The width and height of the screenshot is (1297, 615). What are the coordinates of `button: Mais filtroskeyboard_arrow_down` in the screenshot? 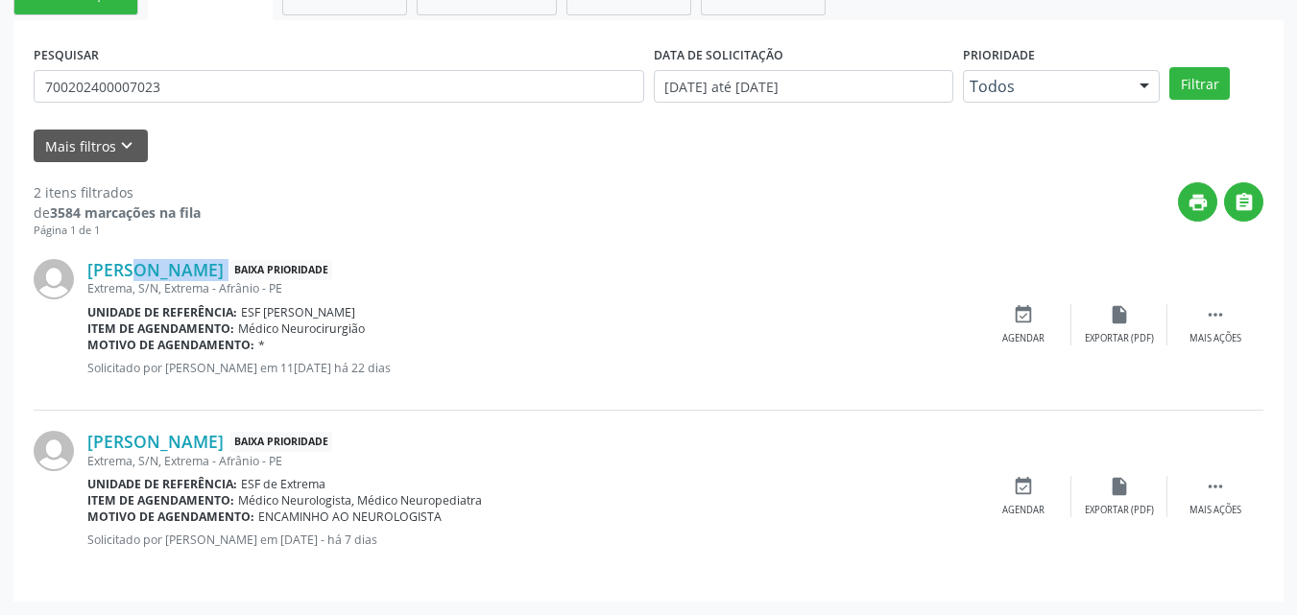 It's located at (90, 146).